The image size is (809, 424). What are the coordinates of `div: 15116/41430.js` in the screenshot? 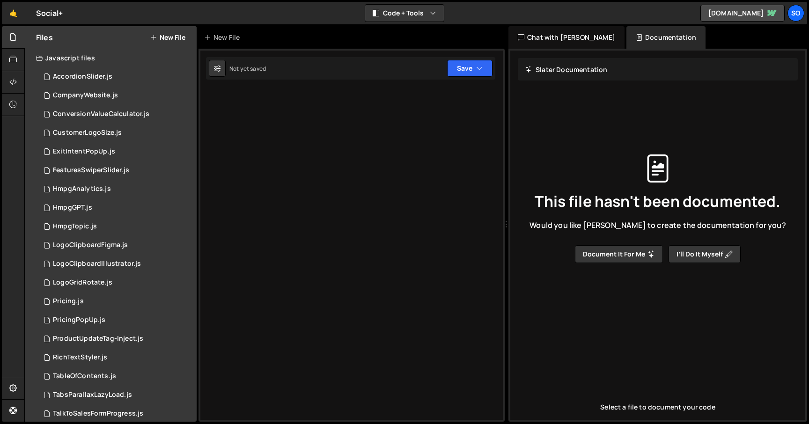 It's located at (116, 208).